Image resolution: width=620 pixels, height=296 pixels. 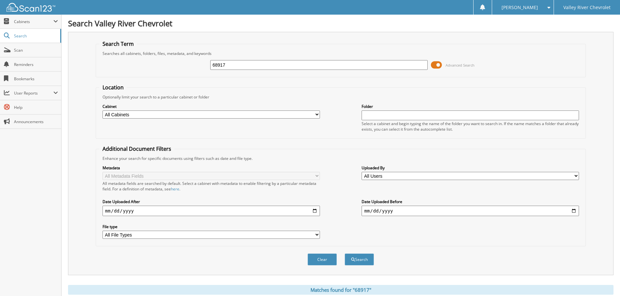 What do you see at coordinates (211, 202) in the screenshot?
I see `label: Date Uploaded After` at bounding box center [211, 202].